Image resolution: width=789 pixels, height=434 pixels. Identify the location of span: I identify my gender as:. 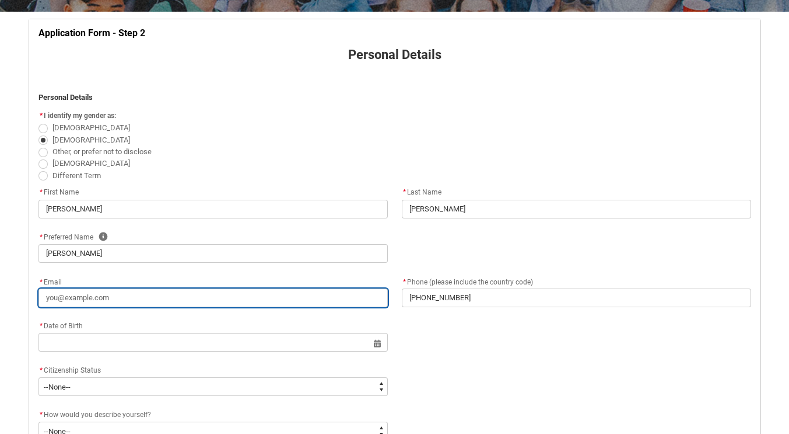
(80, 116).